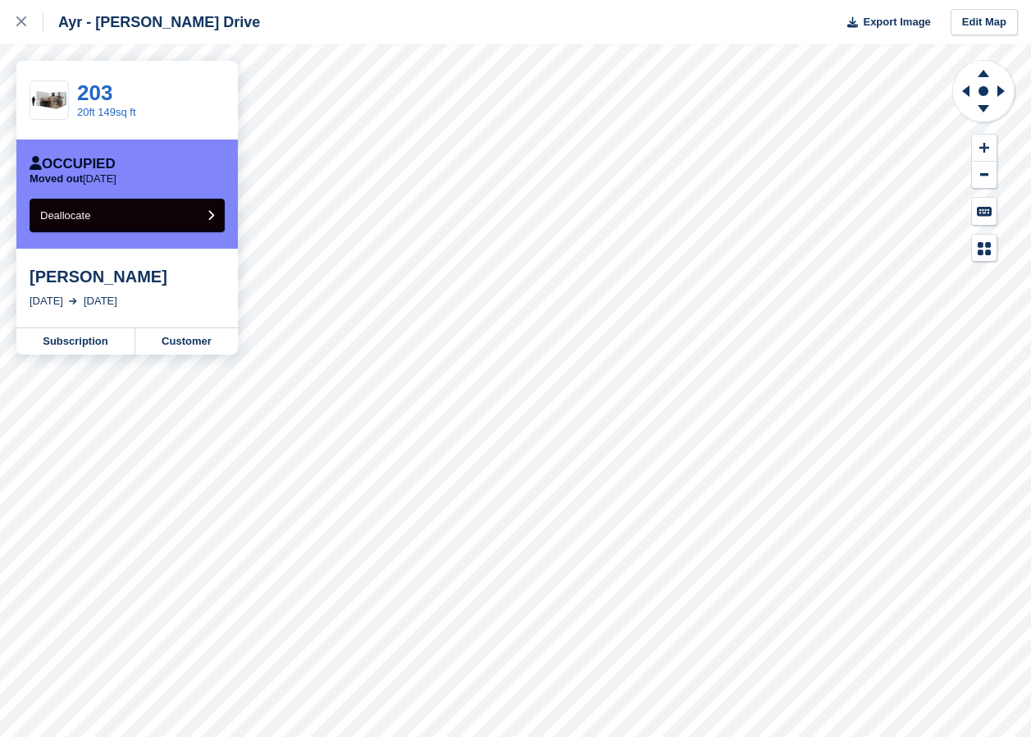 This screenshot has width=1031, height=737. I want to click on a: Customer, so click(186, 341).